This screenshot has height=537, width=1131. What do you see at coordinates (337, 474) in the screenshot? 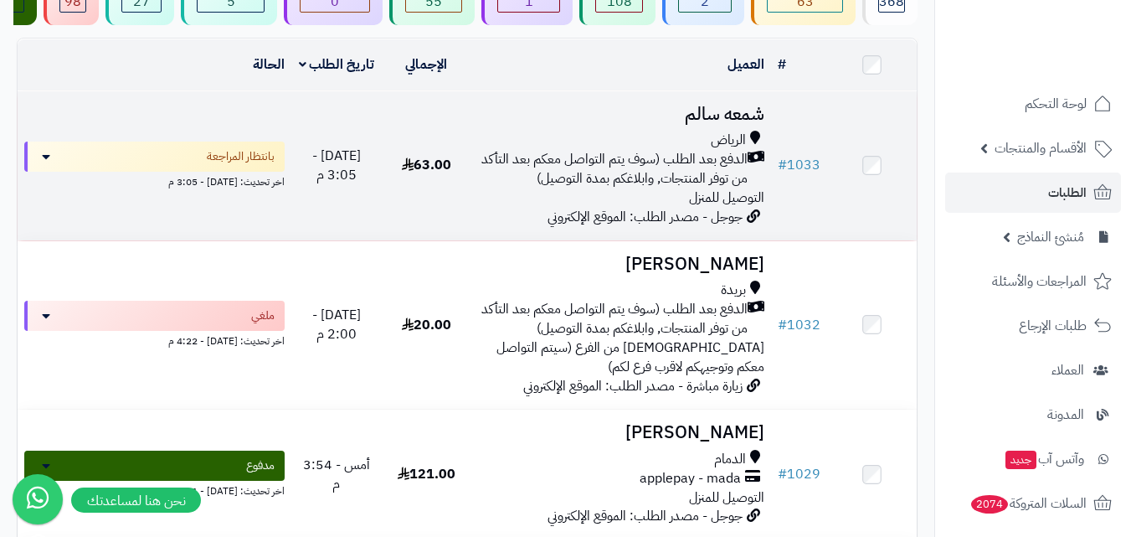
I see `span: أمس - 3:54 م` at bounding box center [337, 474].